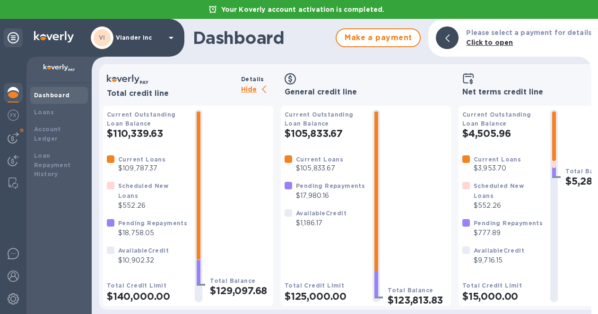 The width and height of the screenshot is (598, 314). What do you see at coordinates (147, 296) in the screenshot?
I see `h2: $140,000.00` at bounding box center [147, 296].